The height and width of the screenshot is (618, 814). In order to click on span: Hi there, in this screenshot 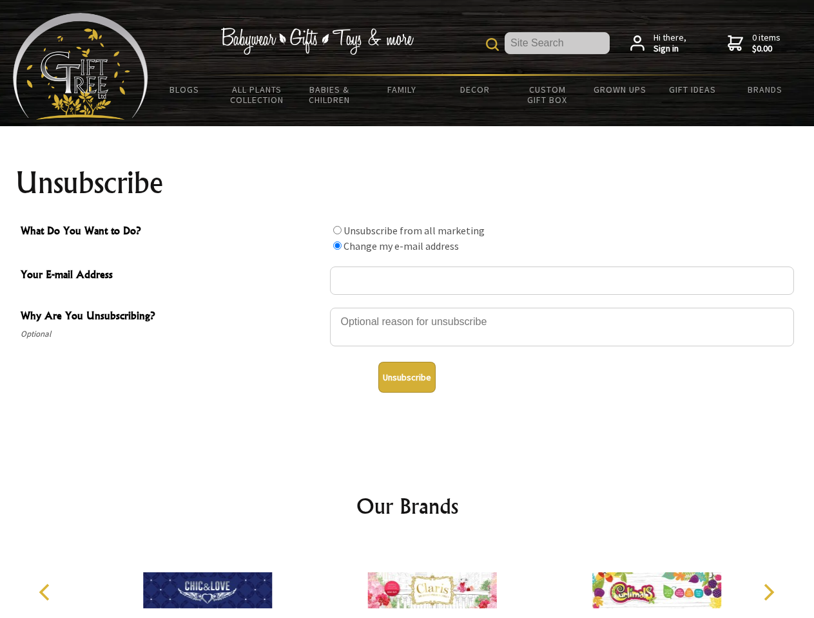, I will do `click(669, 43)`.